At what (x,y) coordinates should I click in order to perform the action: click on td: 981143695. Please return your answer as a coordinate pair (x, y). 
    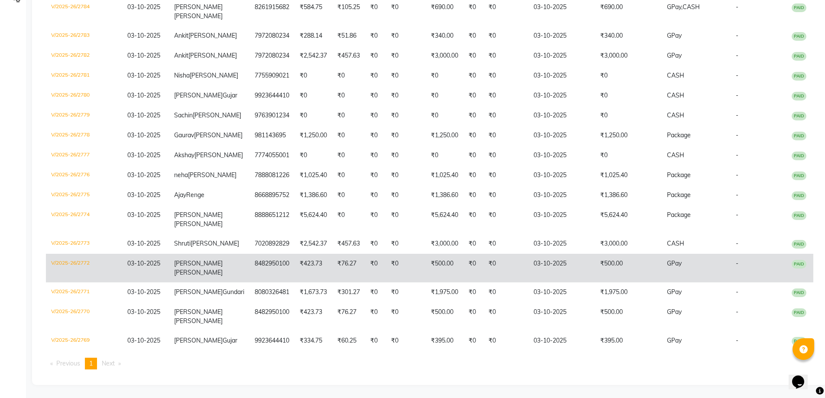
    Looking at the image, I should click on (272, 135).